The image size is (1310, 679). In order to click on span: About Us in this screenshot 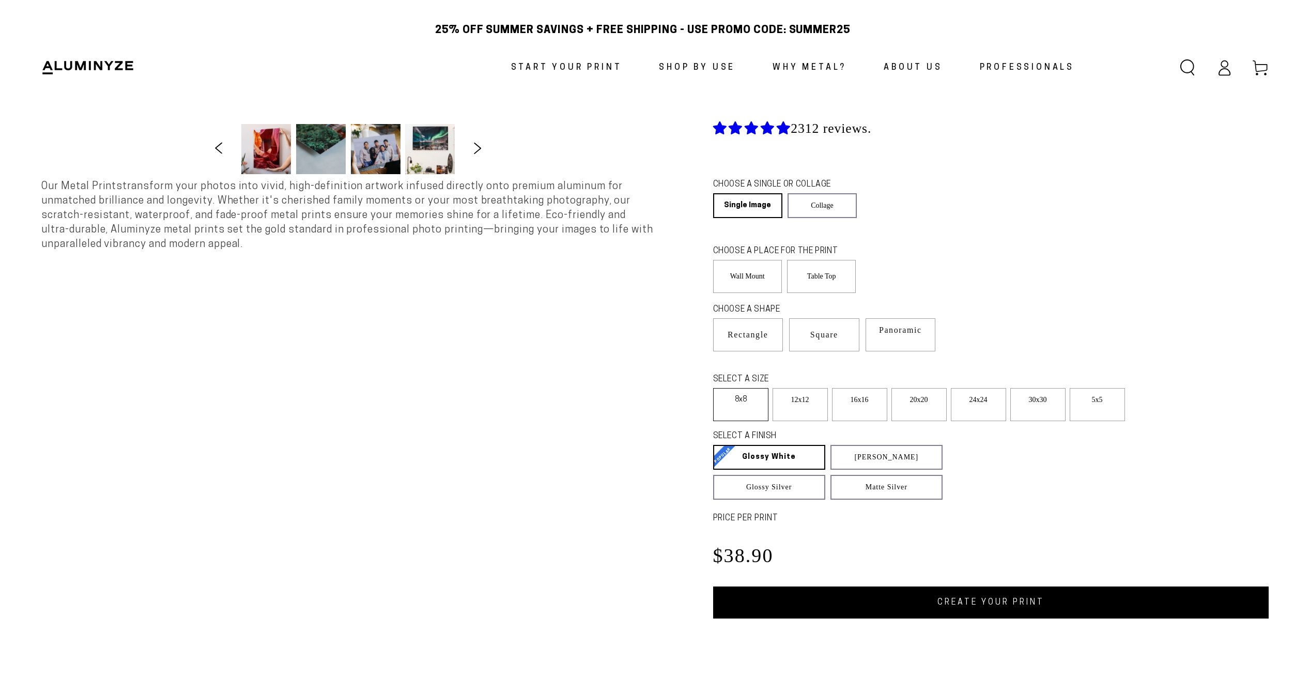, I will do `click(913, 68)`.